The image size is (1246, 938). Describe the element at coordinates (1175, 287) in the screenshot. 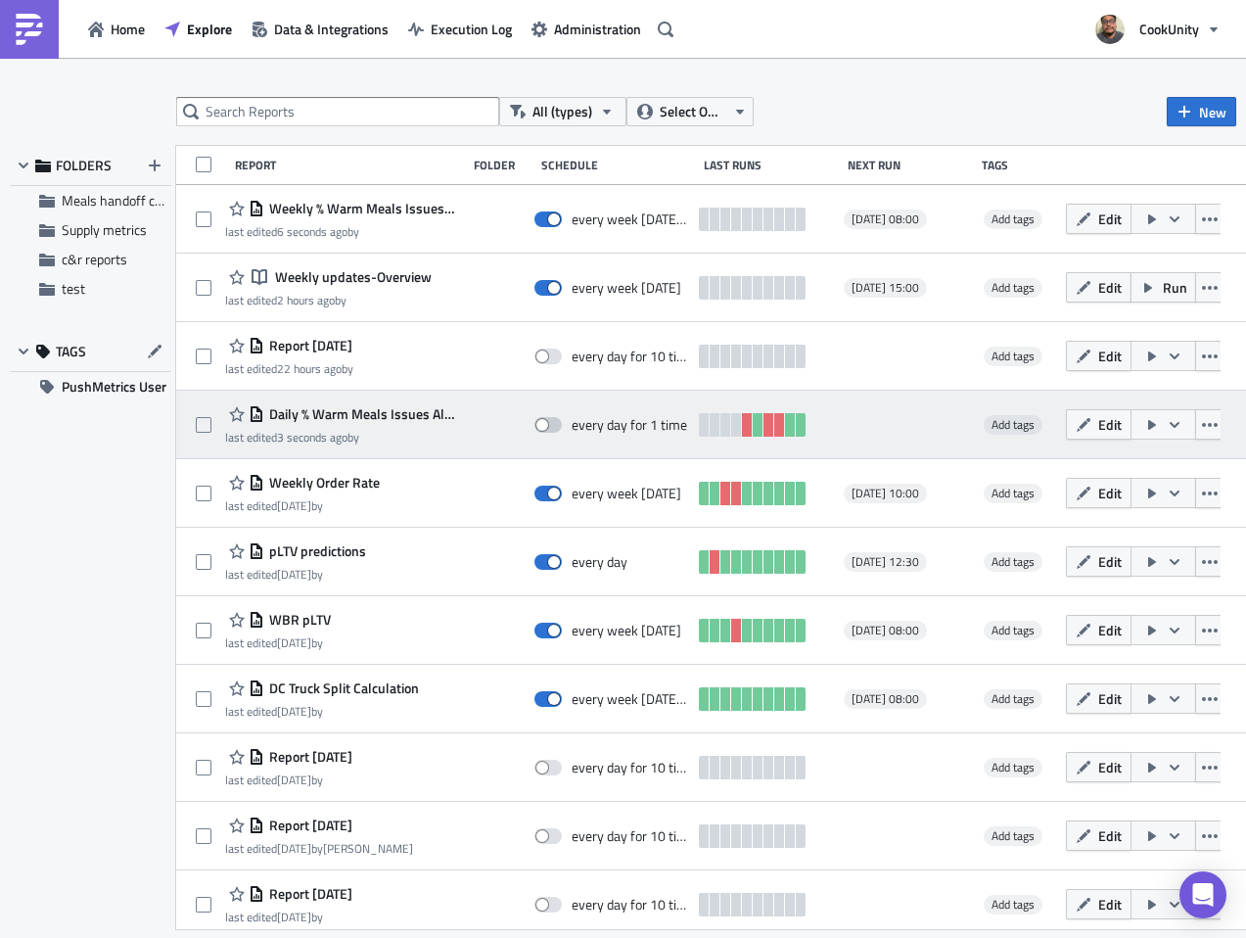

I see `span: Run` at that location.